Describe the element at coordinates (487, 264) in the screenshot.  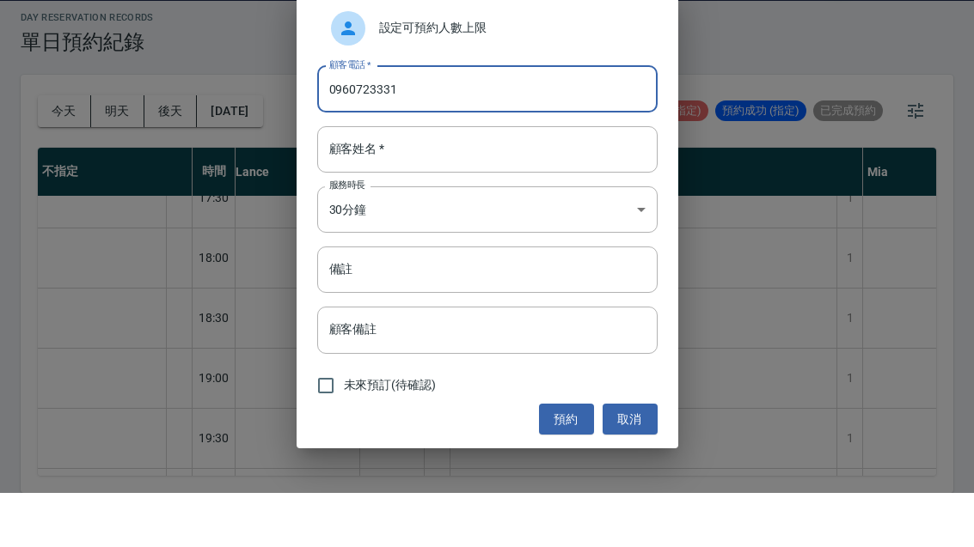
I see `div: 30分鐘` at that location.